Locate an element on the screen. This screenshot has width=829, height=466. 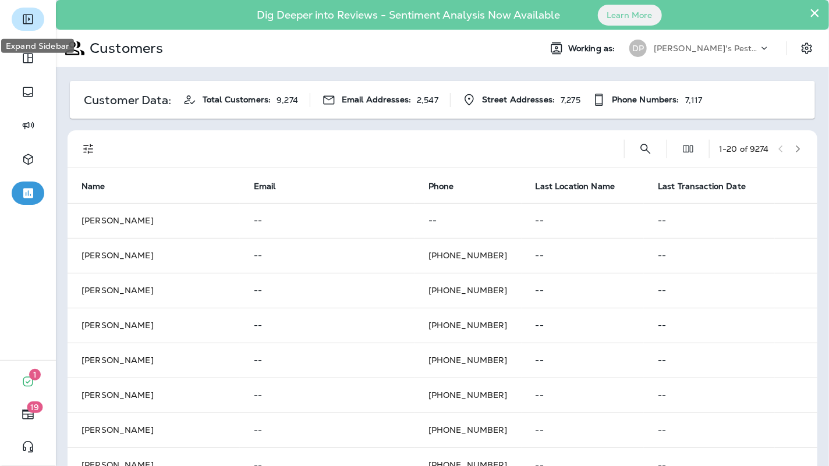
button: Close is located at coordinates (815, 13).